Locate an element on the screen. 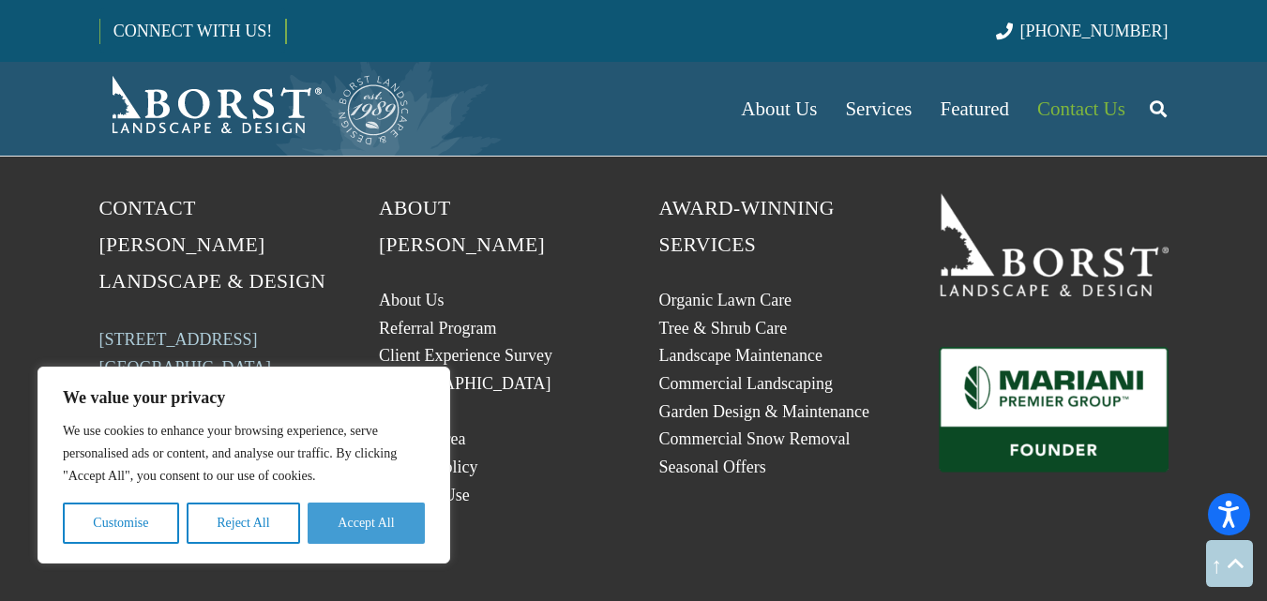 The width and height of the screenshot is (1267, 601). span: Contact Us is located at coordinates (1081, 109).